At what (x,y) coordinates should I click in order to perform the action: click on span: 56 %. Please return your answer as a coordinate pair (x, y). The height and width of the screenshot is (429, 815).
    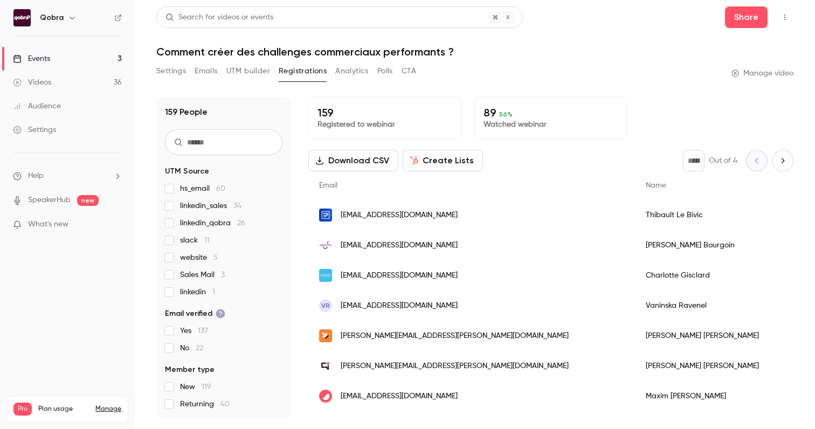
    Looking at the image, I should click on (505, 114).